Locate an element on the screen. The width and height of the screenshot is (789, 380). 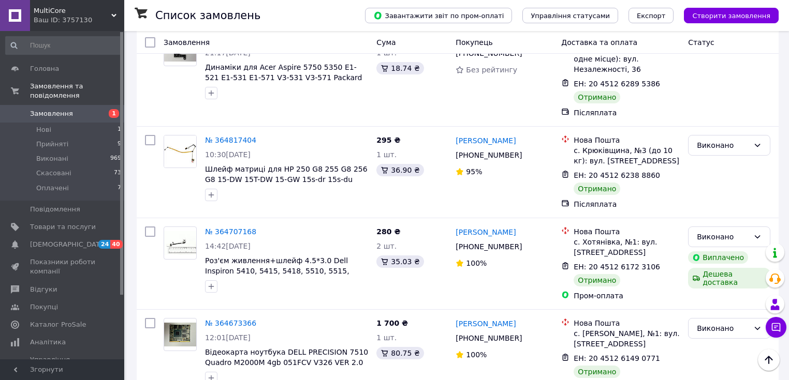
input: Пошук is located at coordinates (64, 46).